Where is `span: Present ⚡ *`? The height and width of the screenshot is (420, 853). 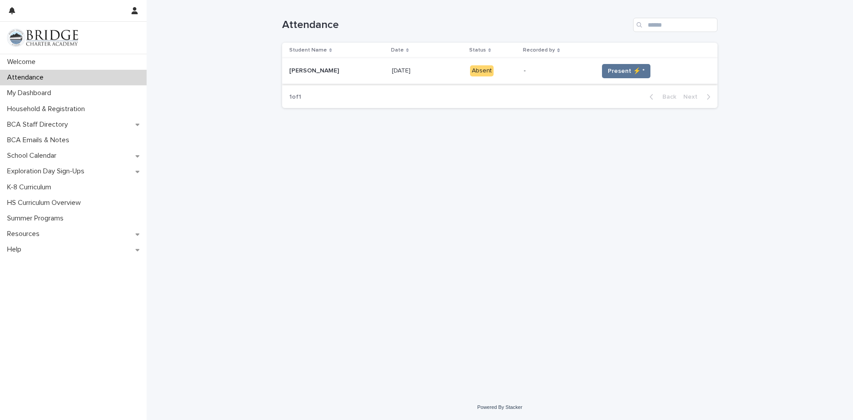
span: Present ⚡ * is located at coordinates (626, 71).